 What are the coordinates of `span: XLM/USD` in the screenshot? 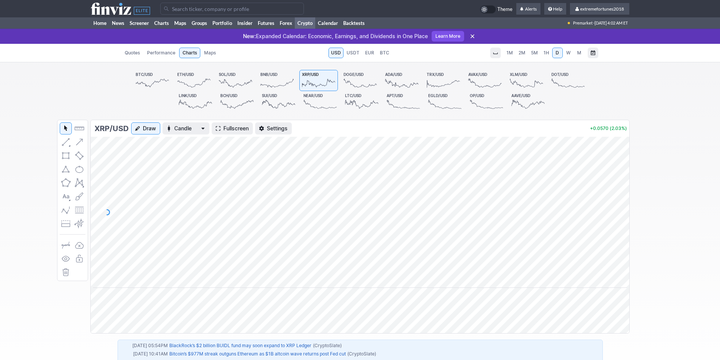 It's located at (519, 75).